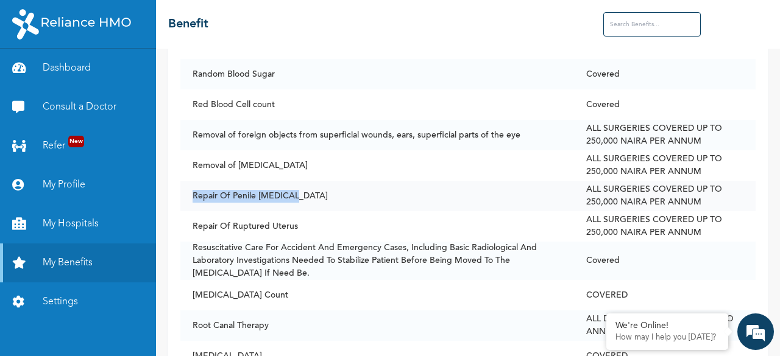 The image size is (780, 356). What do you see at coordinates (134, 76) in the screenshot?
I see `div: Chat with us now` at bounding box center [134, 76].